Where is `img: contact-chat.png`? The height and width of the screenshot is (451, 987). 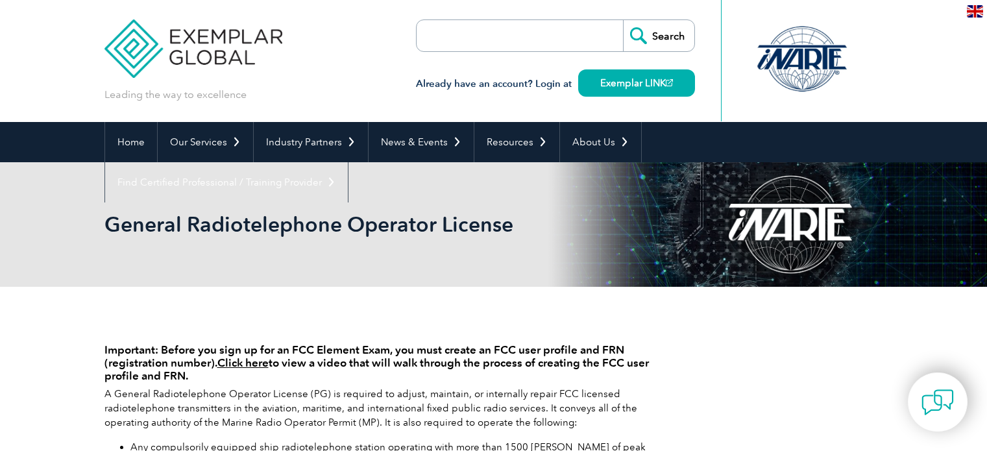 img: contact-chat.png is located at coordinates (937, 402).